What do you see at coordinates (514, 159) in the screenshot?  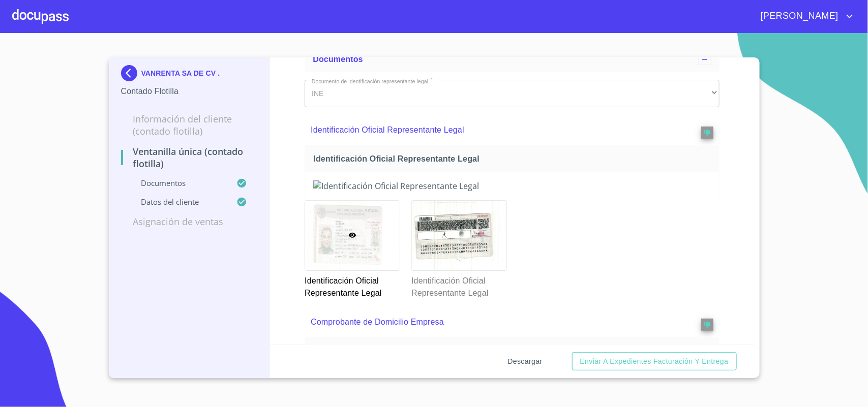 I see `span: Identificación Oficial Representante Legal` at bounding box center [514, 159].